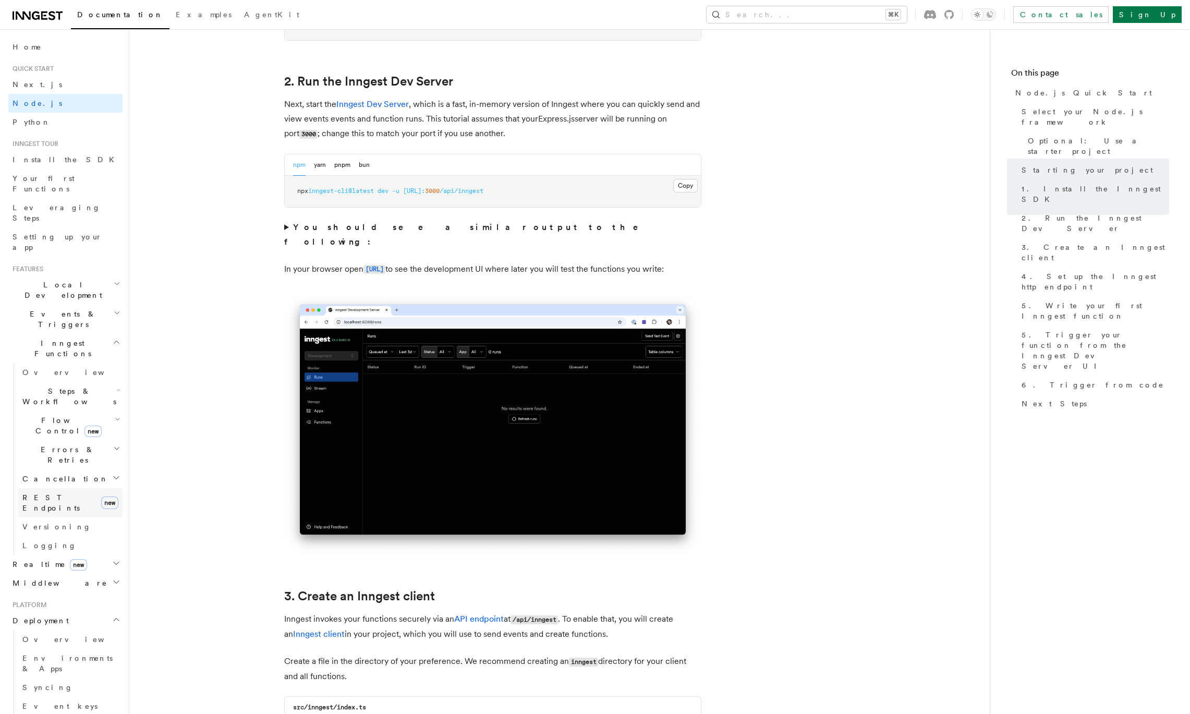 This screenshot has width=1190, height=714. Describe the element at coordinates (383, 191) in the screenshot. I see `span: dev` at that location.